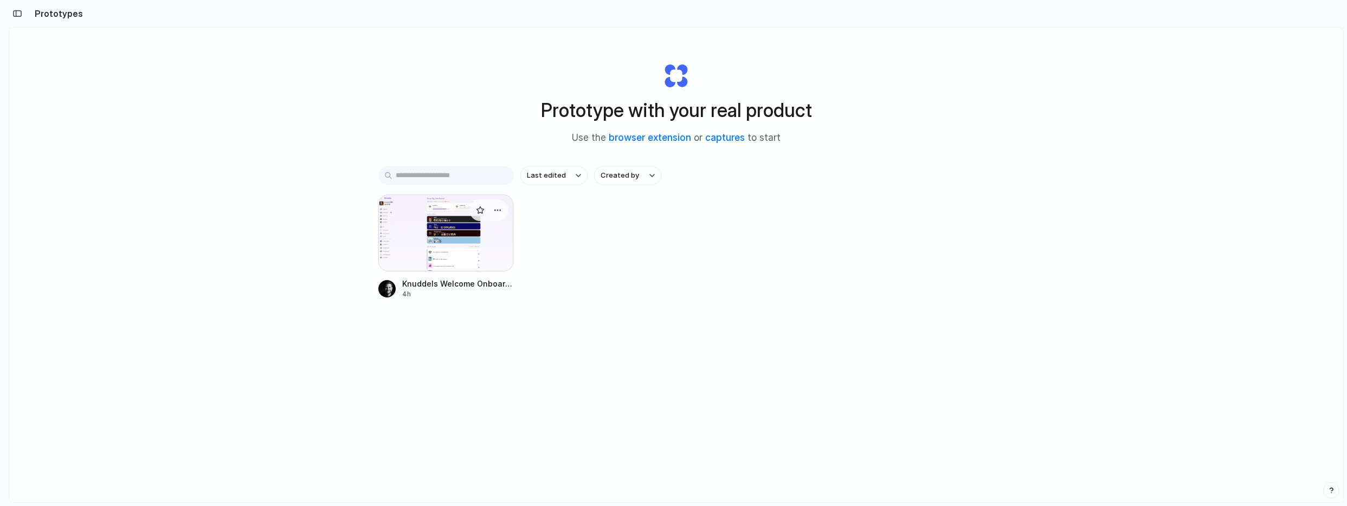 The height and width of the screenshot is (506, 1347). Describe the element at coordinates (458, 294) in the screenshot. I see `div: 4h` at that location.